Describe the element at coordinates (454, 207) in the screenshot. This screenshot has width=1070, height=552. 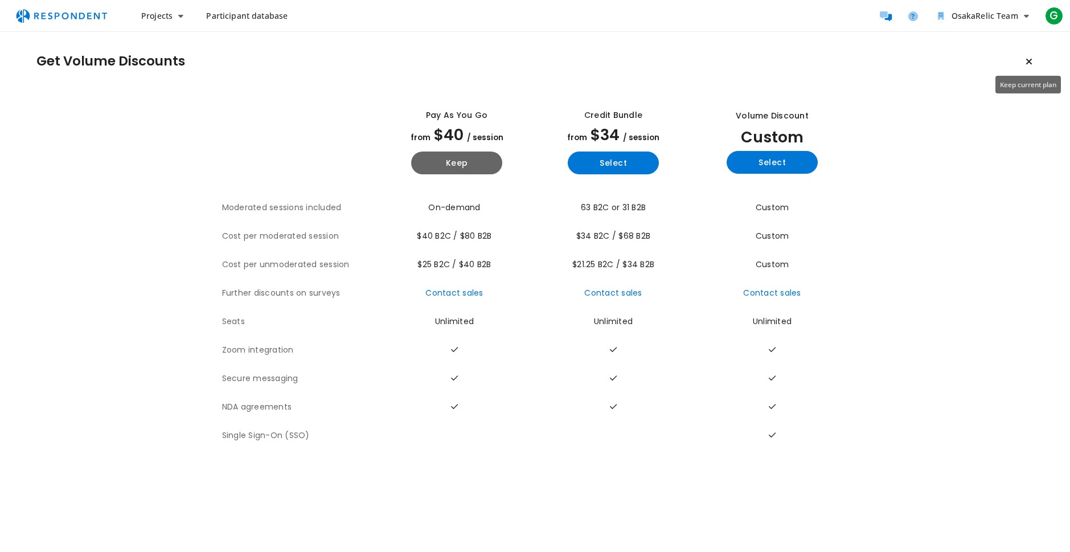
I see `span: On-demand` at that location.